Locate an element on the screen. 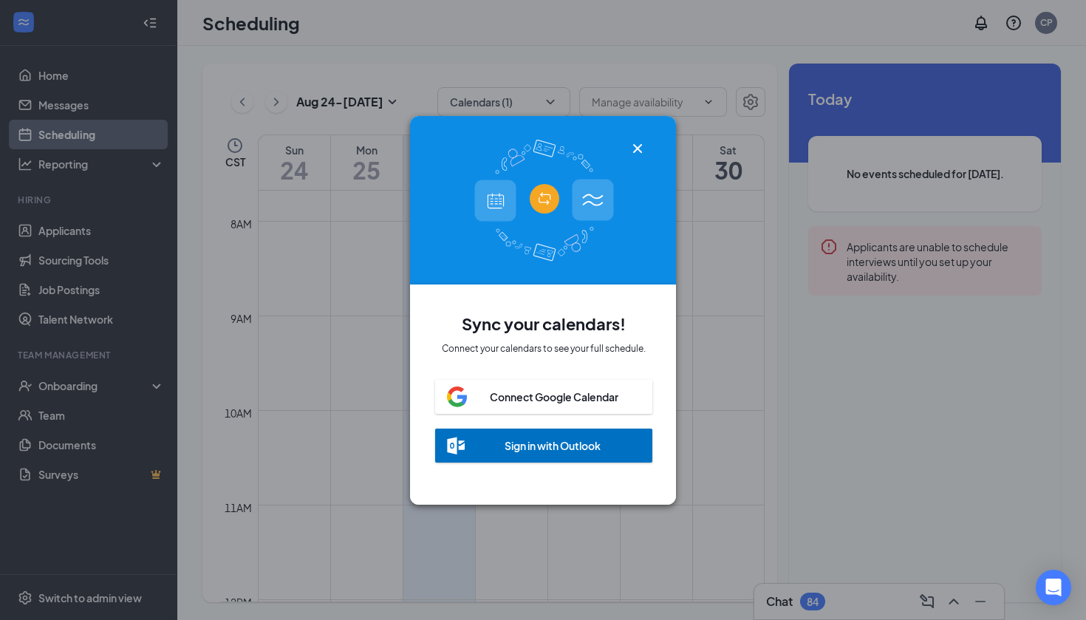 The image size is (1086, 620). div: Connect your calendars to see your full schedule. is located at coordinates (544, 348).